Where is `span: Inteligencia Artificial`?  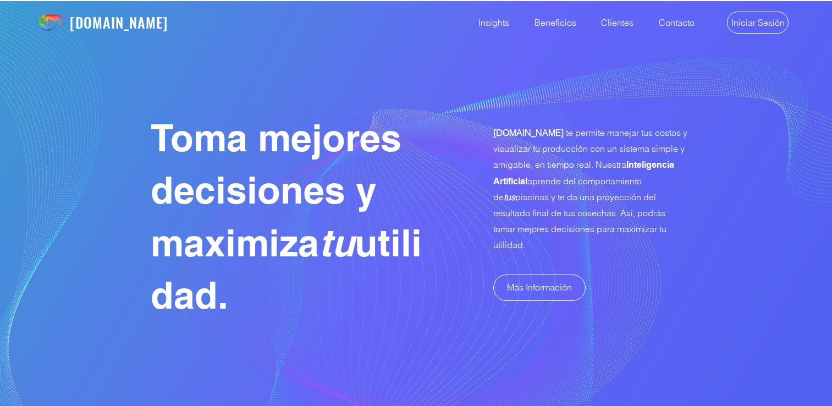 span: Inteligencia Artificial is located at coordinates (583, 173).